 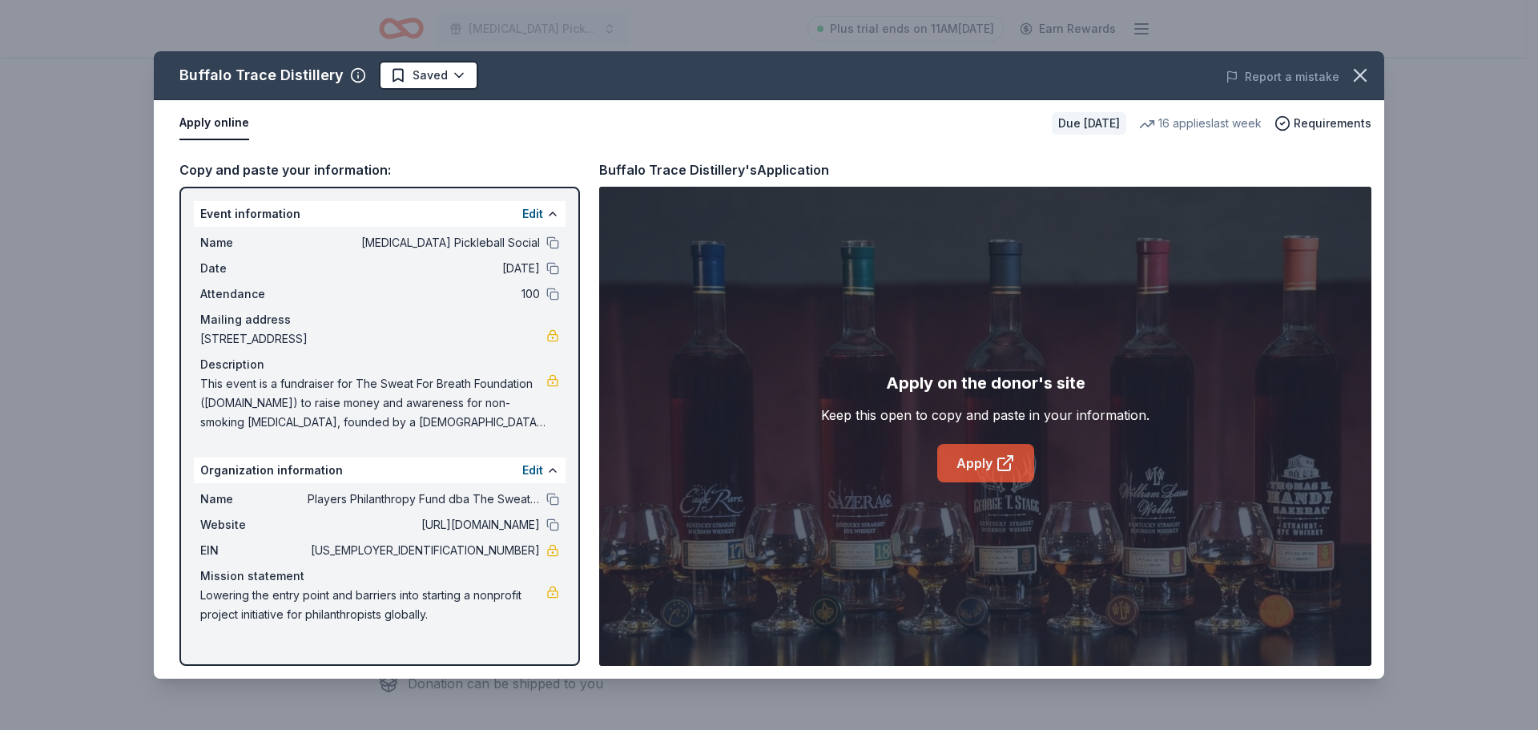 What do you see at coordinates (1283, 77) in the screenshot?
I see `button: Report a mistake` at bounding box center [1283, 77].